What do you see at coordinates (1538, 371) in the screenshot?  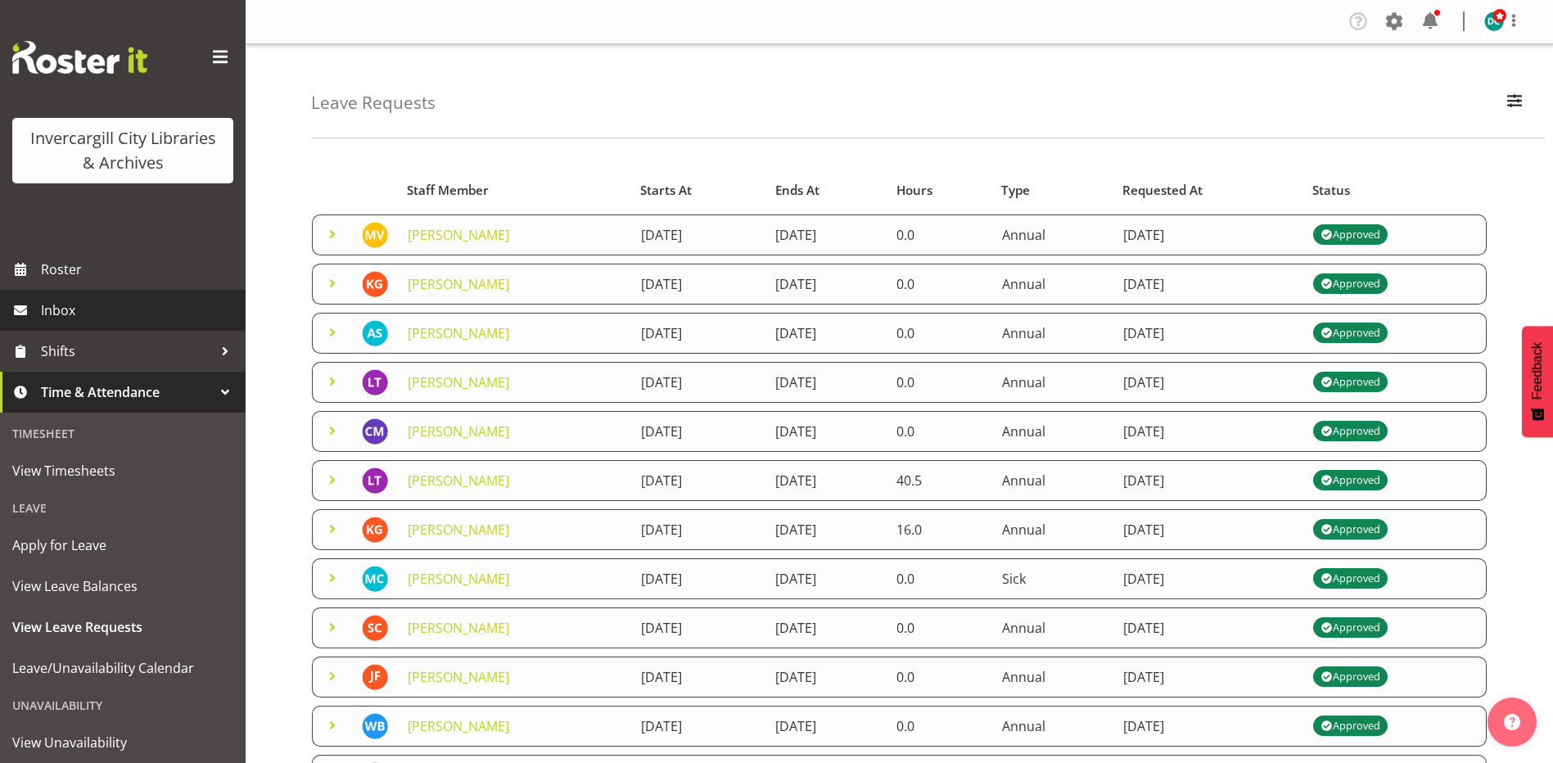 I see `span: Feedback` at bounding box center [1538, 371].